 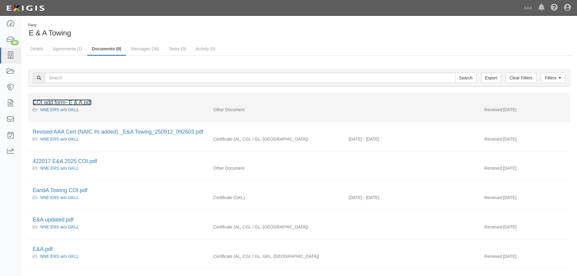 What do you see at coordinates (554, 8) in the screenshot?
I see `i: Help Center - Complianz` at bounding box center [554, 8].